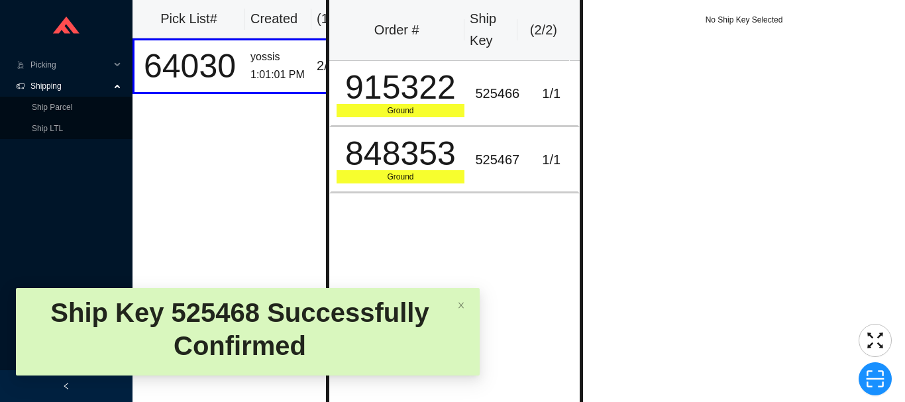 The width and height of the screenshot is (905, 402). I want to click on span: close, so click(461, 305).